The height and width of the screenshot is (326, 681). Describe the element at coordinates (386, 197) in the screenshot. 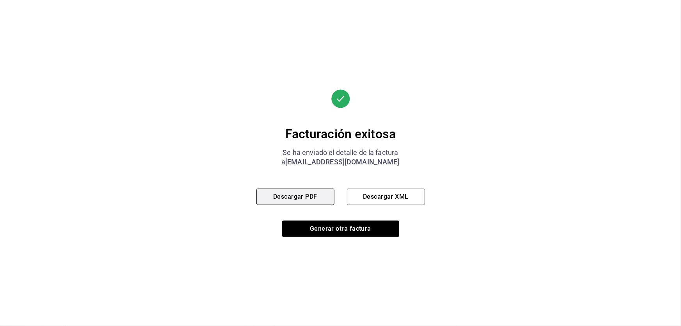

I see `button: Descargar XML` at that location.